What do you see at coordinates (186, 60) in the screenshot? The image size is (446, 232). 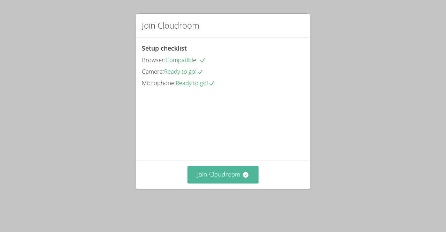 I see `span: Compatible` at bounding box center [186, 60].